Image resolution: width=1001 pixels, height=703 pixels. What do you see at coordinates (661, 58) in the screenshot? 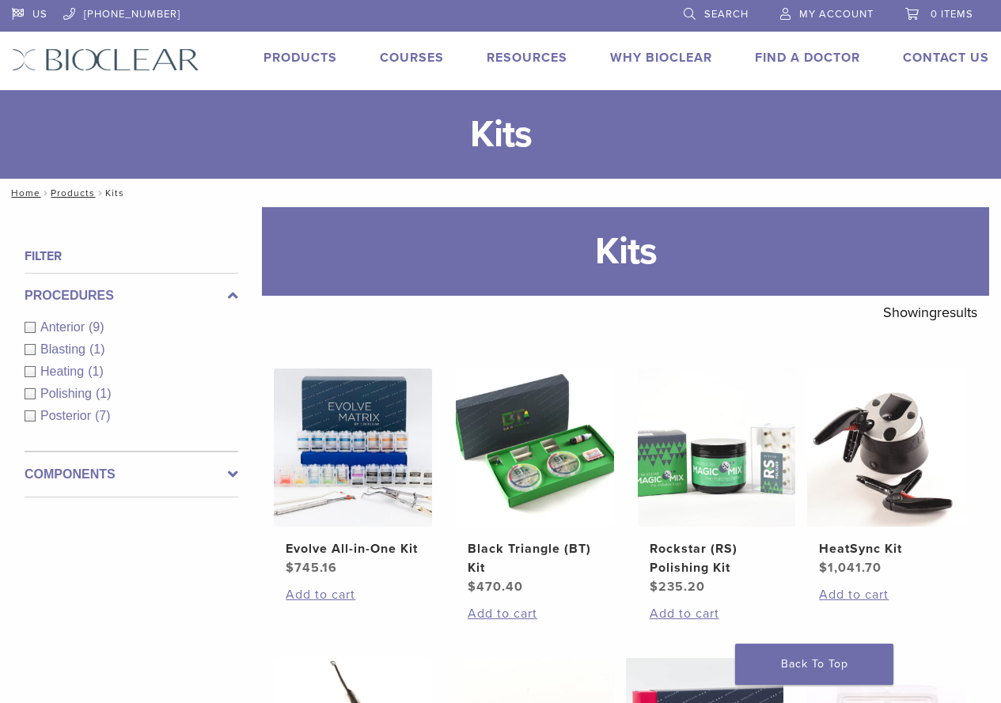
I see `a: Why Bioclear` at bounding box center [661, 58].